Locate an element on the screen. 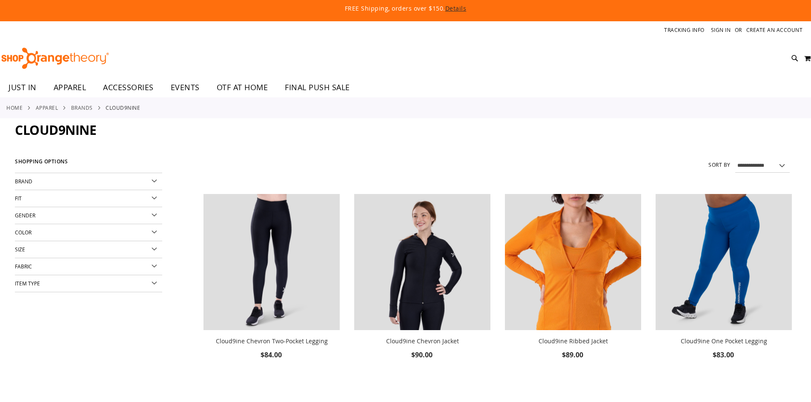  a: EVENTS is located at coordinates (185, 88).